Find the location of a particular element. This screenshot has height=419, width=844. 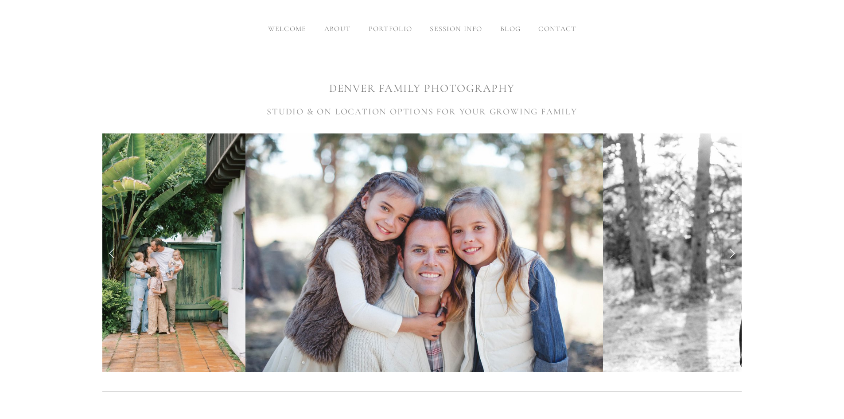

h1: DENVER FAMILY PHOTOGRAPHY is located at coordinates (422, 88).